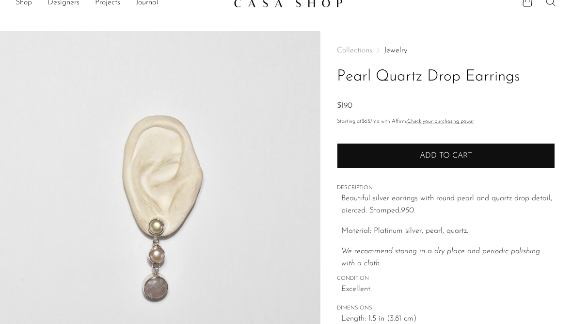  I want to click on i: We recommend storing in a dry place and periodic polishing with a cloth., so click(441, 258).